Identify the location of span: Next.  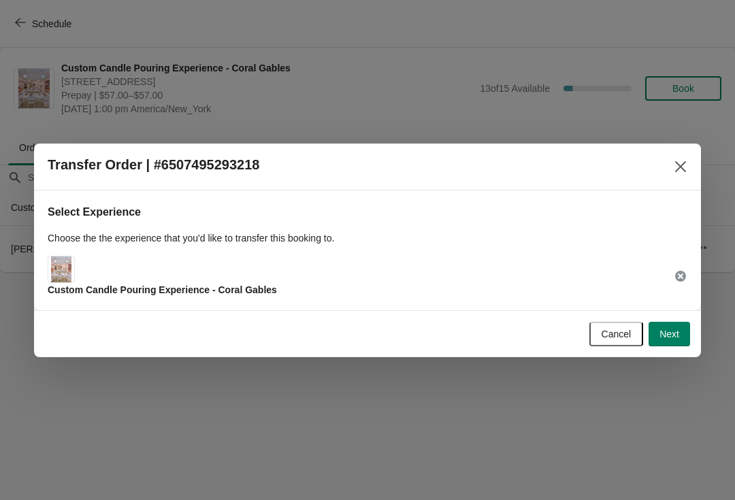
(669, 334).